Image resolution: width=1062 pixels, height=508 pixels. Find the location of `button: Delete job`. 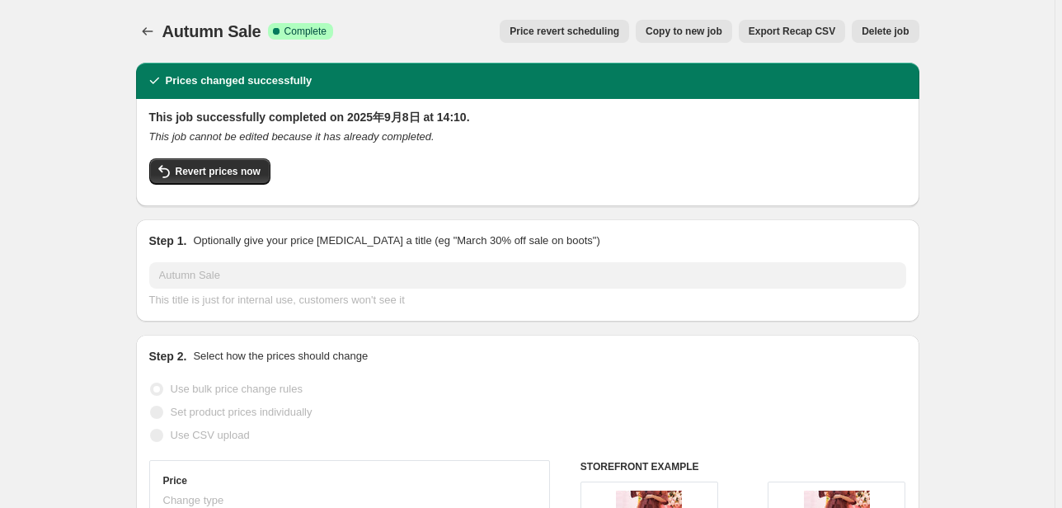

button: Delete job is located at coordinates (884, 31).